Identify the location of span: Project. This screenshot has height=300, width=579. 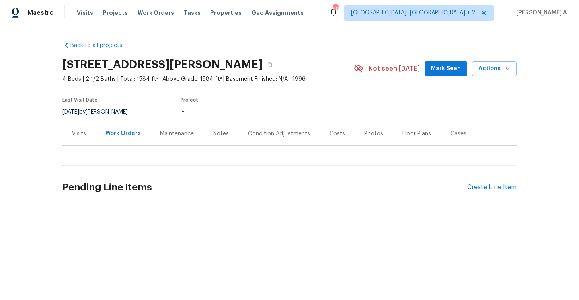
(189, 100).